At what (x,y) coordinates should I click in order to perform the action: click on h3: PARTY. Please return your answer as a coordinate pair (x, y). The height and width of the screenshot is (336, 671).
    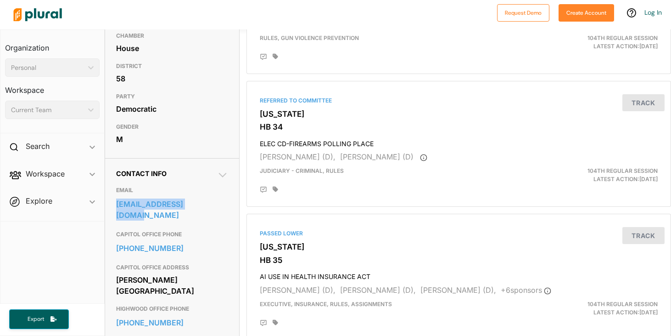
    Looking at the image, I should click on (172, 96).